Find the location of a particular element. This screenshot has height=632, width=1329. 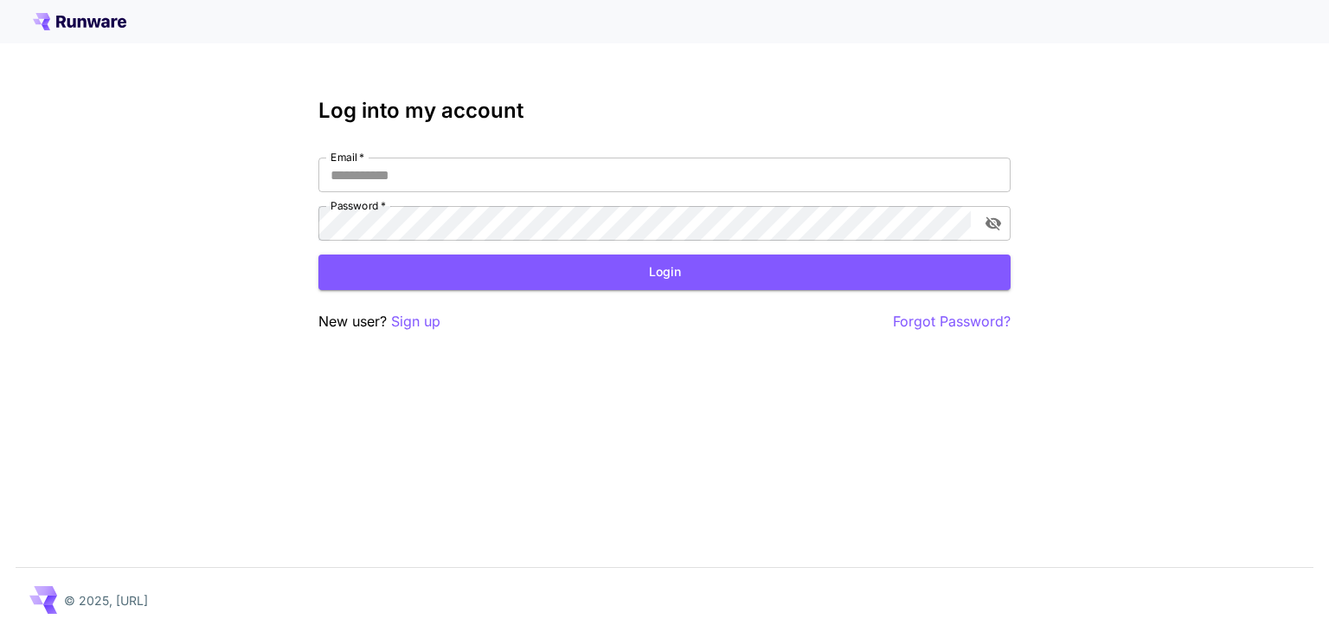

label: Password is located at coordinates (358, 205).